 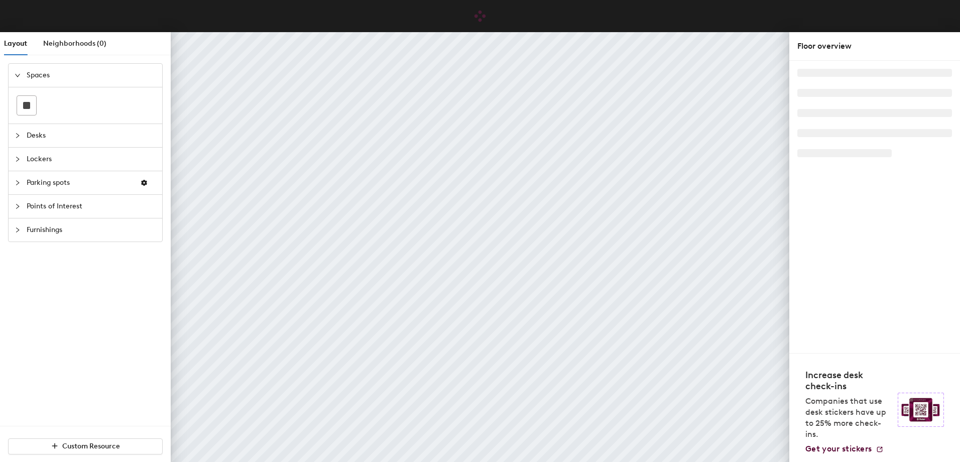 What do you see at coordinates (91, 206) in the screenshot?
I see `span: Points of Interest` at bounding box center [91, 206].